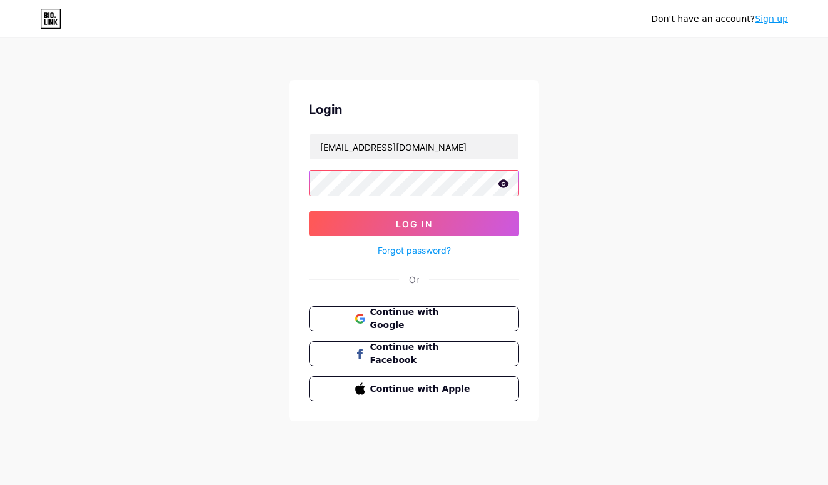 The width and height of the screenshot is (828, 485). Describe the element at coordinates (414, 147) in the screenshot. I see `input: Username` at that location.